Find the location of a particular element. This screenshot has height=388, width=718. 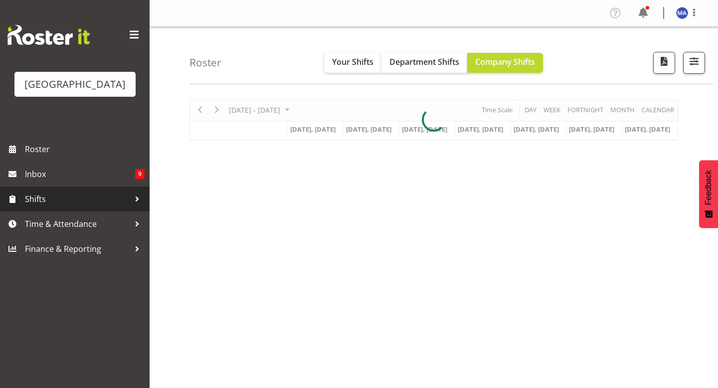

span: 9 is located at coordinates (140, 174).